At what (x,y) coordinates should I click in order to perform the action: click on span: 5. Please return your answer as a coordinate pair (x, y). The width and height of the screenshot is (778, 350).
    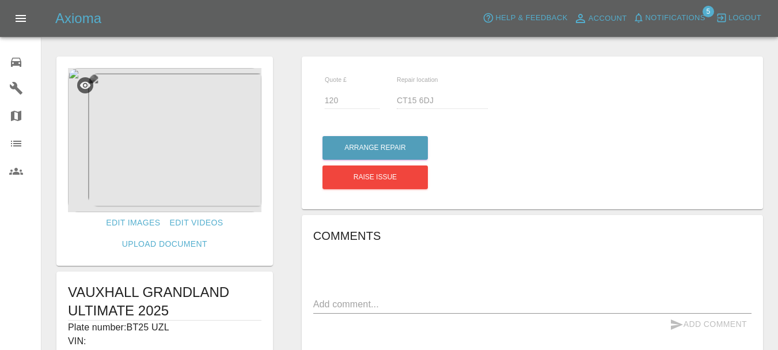
    Looking at the image, I should click on (709, 12).